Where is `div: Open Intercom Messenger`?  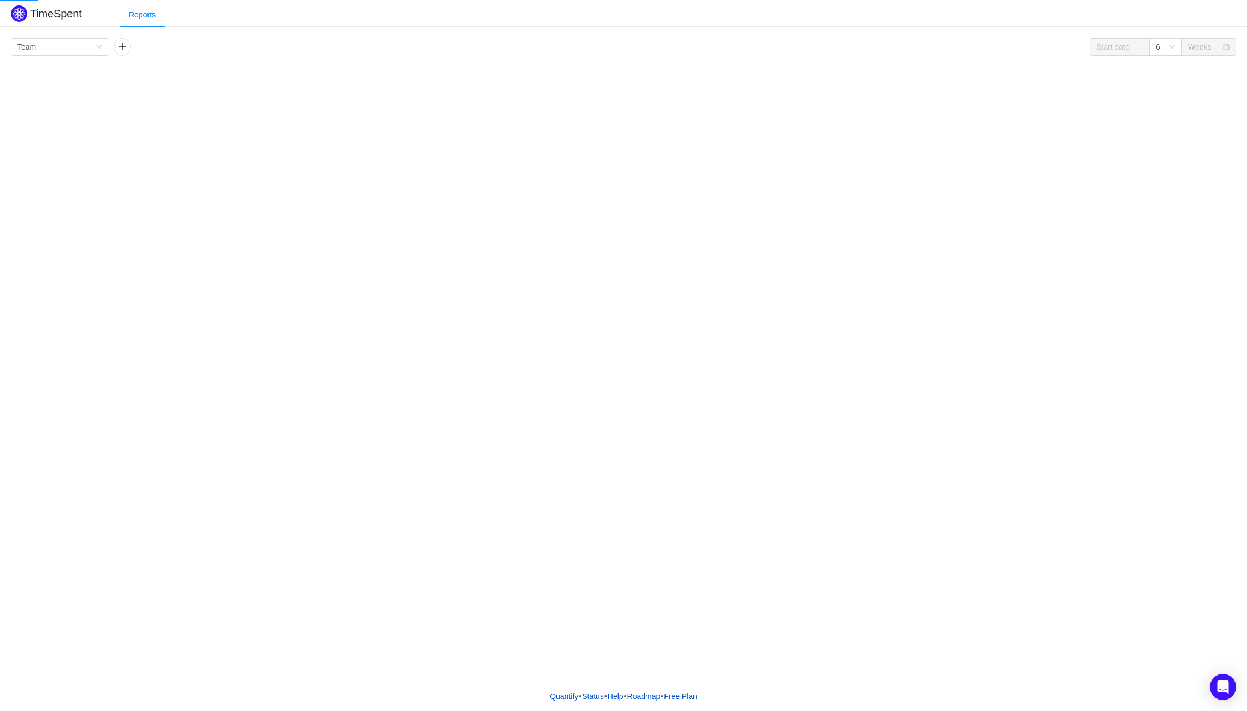 div: Open Intercom Messenger is located at coordinates (1223, 687).